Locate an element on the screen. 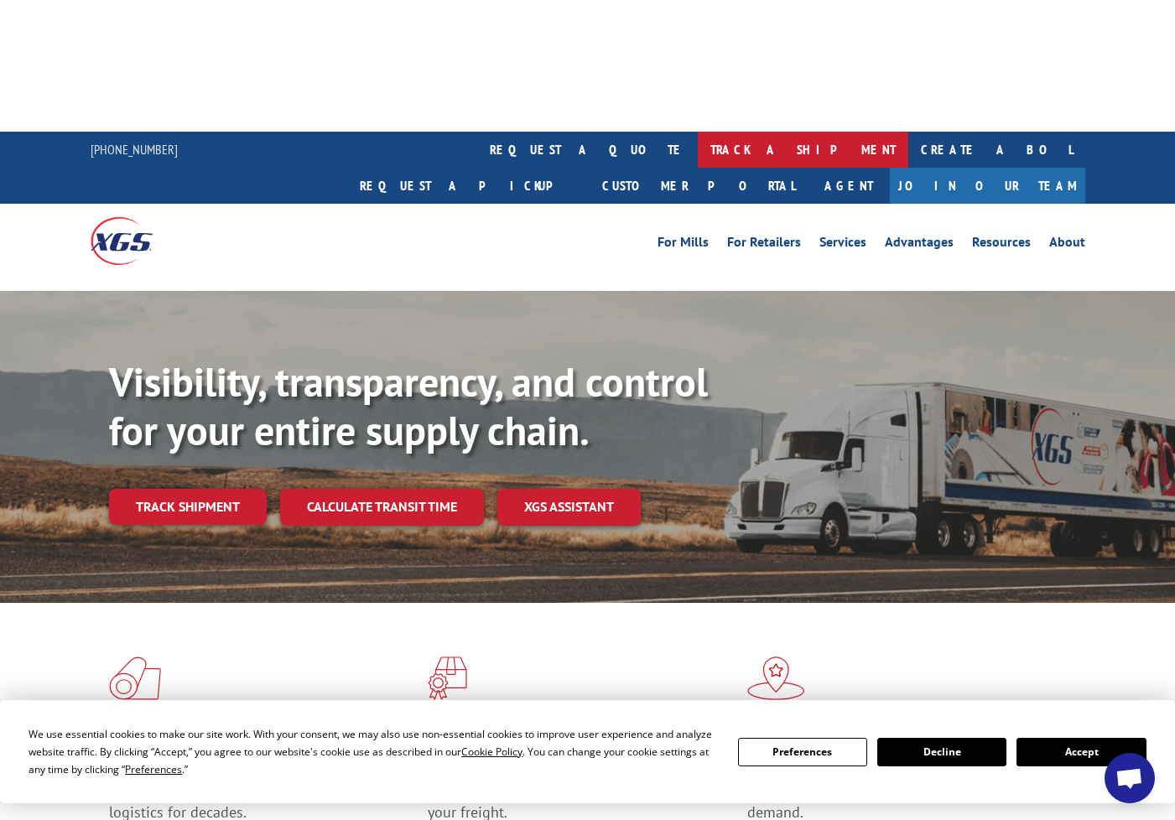  button: Decline is located at coordinates (942, 753).